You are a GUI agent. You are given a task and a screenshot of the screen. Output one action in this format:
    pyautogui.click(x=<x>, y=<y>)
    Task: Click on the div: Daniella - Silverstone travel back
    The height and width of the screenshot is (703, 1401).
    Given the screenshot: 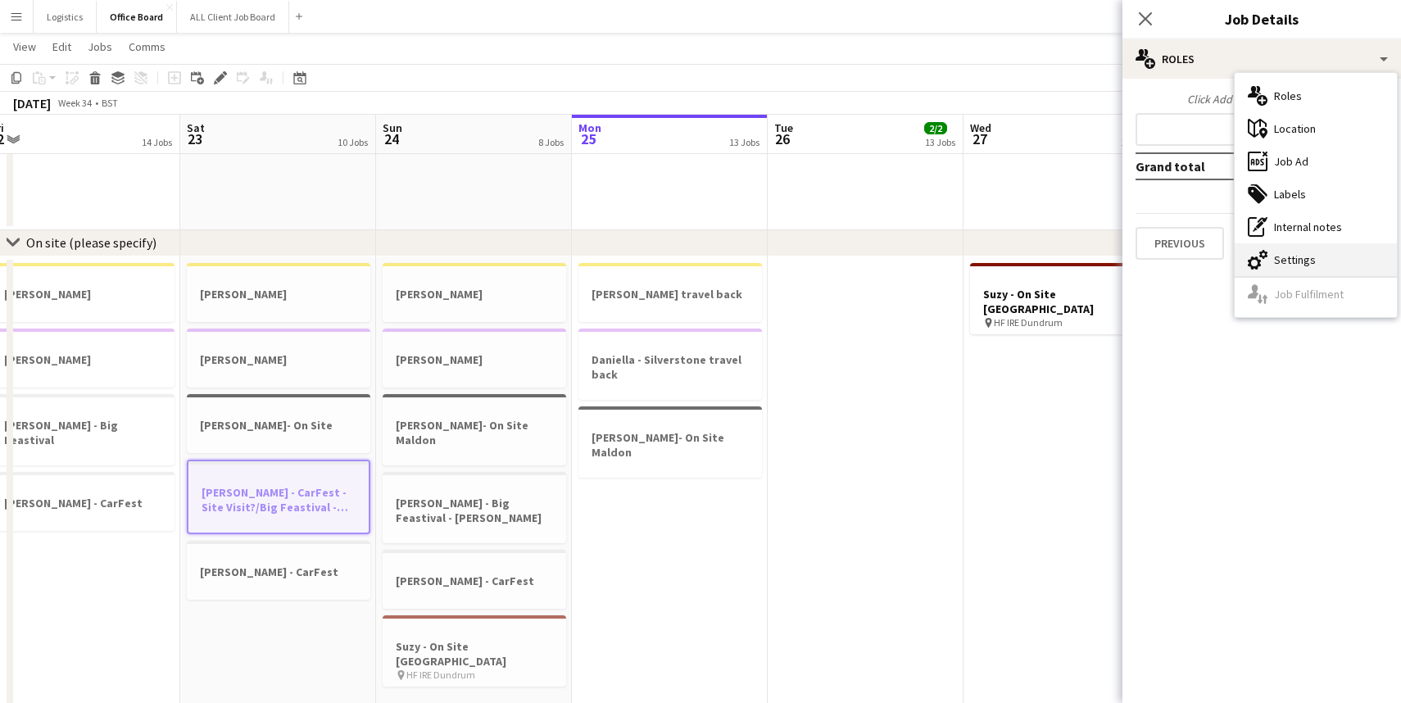 What is the action you would take?
    pyautogui.click(x=670, y=364)
    